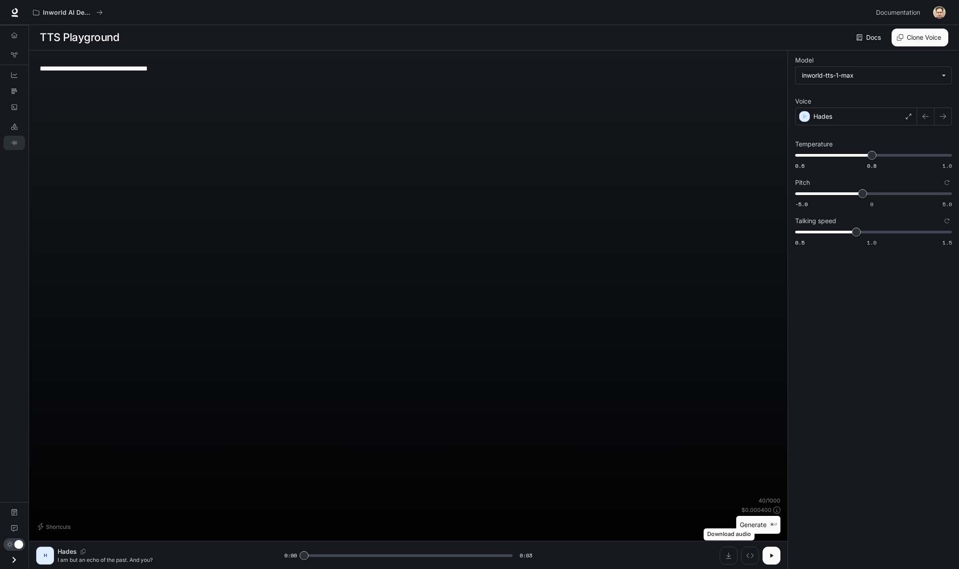  Describe the element at coordinates (750, 556) in the screenshot. I see `button: Inspect` at that location.